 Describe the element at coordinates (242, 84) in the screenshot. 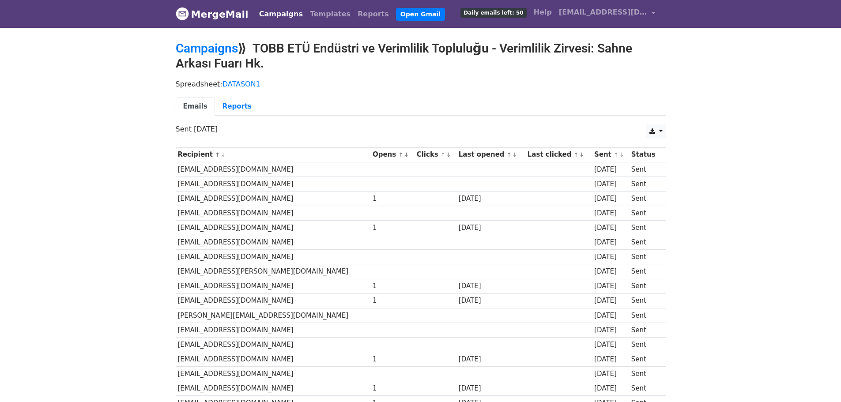

I see `a: DATASON1` at that location.